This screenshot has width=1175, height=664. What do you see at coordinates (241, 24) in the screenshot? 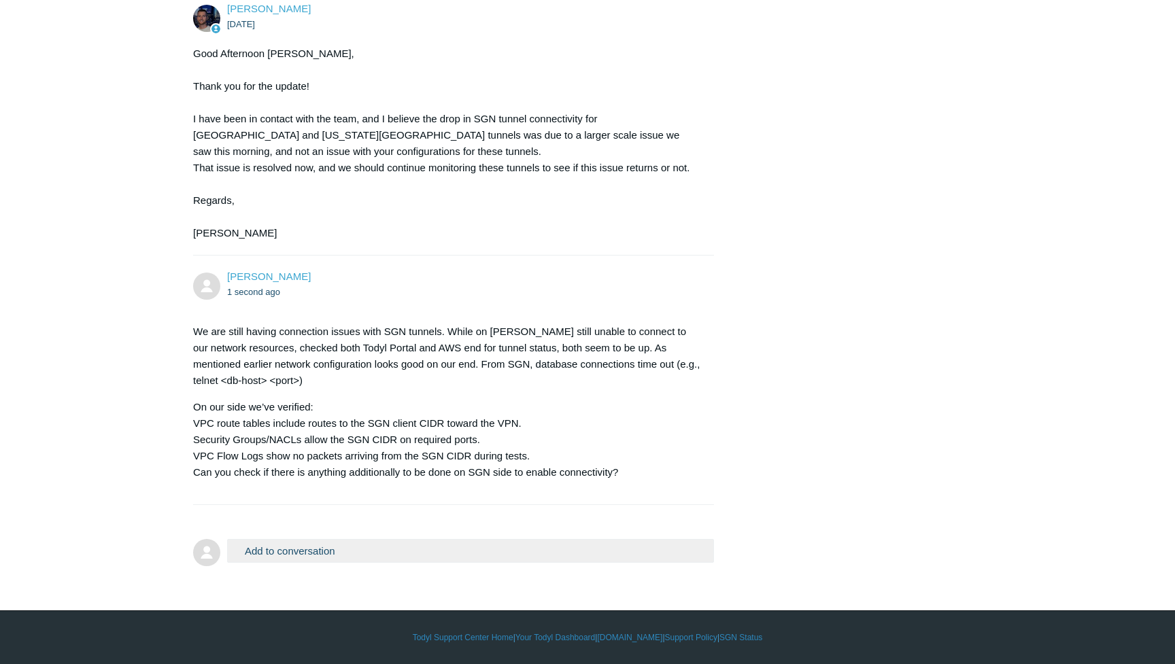
I see `time: 08/15/2025, 13:07` at bounding box center [241, 24].